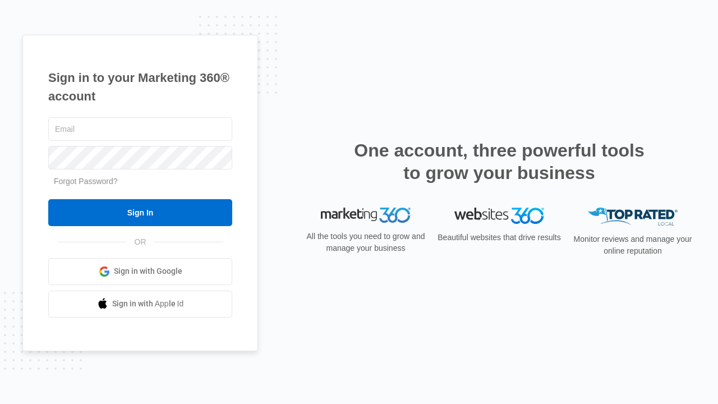 This screenshot has height=404, width=718. I want to click on span: Sign in with Google, so click(148, 271).